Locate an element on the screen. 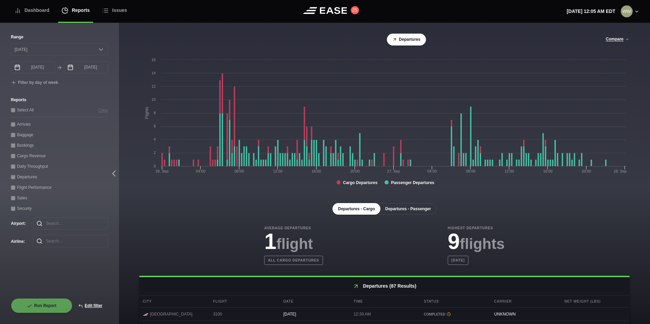  text: 12 is located at coordinates (154, 86).